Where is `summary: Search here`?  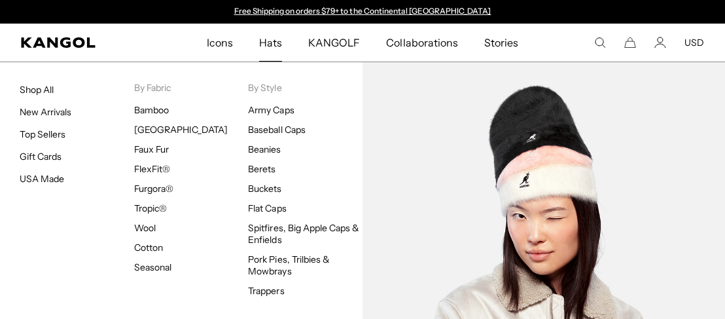
summary: Search here is located at coordinates (600, 43).